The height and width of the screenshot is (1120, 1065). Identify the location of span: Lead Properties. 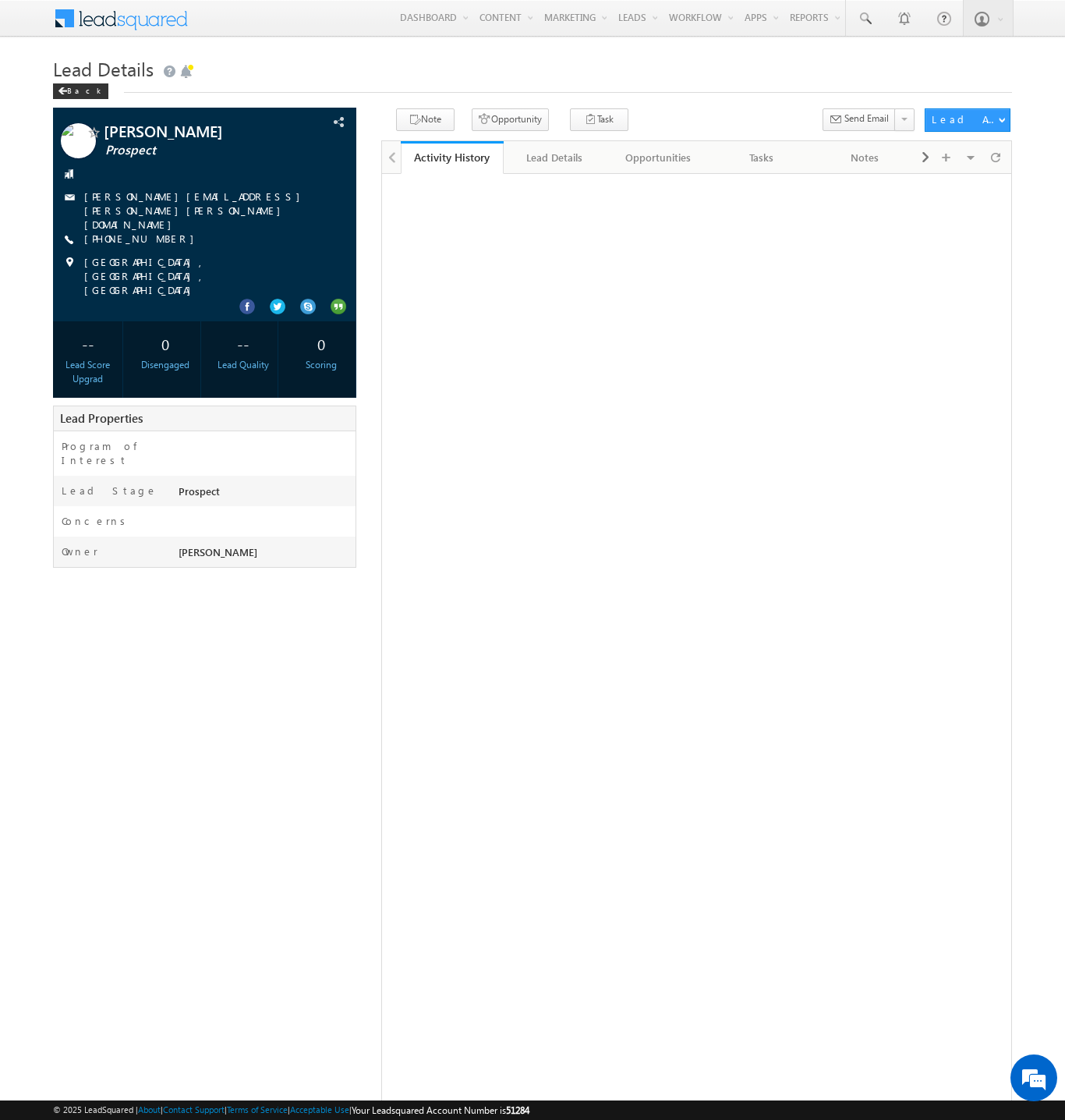
(101, 418).